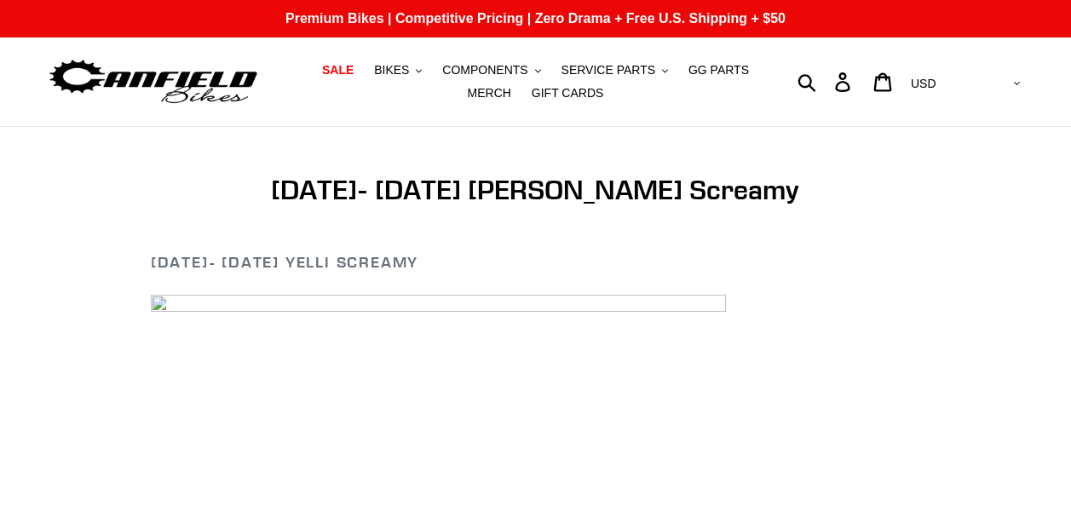 This screenshot has width=1071, height=506. What do you see at coordinates (489, 93) in the screenshot?
I see `a: MERCH` at bounding box center [489, 93].